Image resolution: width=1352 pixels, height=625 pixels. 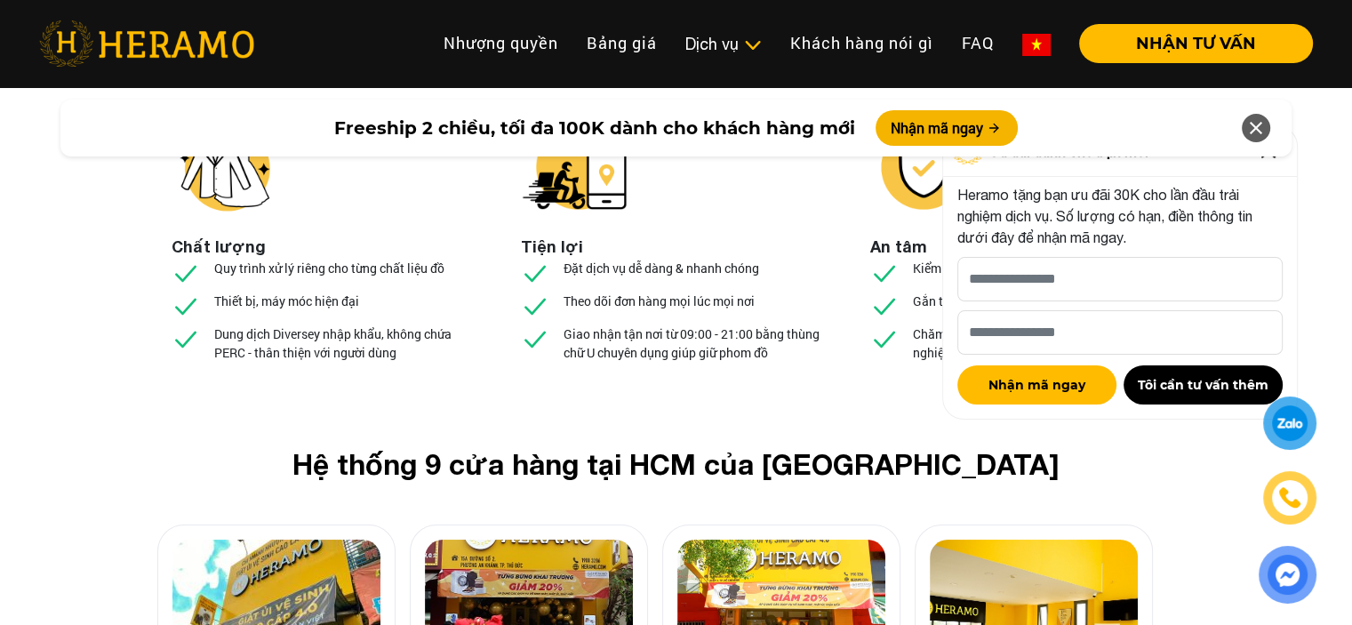 I want to click on button: NHẬN TƯ VẤN, so click(x=1195, y=44).